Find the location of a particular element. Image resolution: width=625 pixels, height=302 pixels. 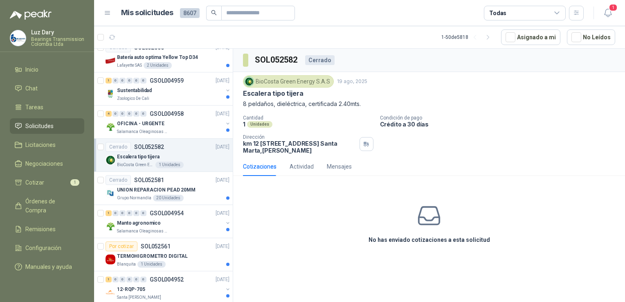

p: Lafayette SAS is located at coordinates (129, 65).